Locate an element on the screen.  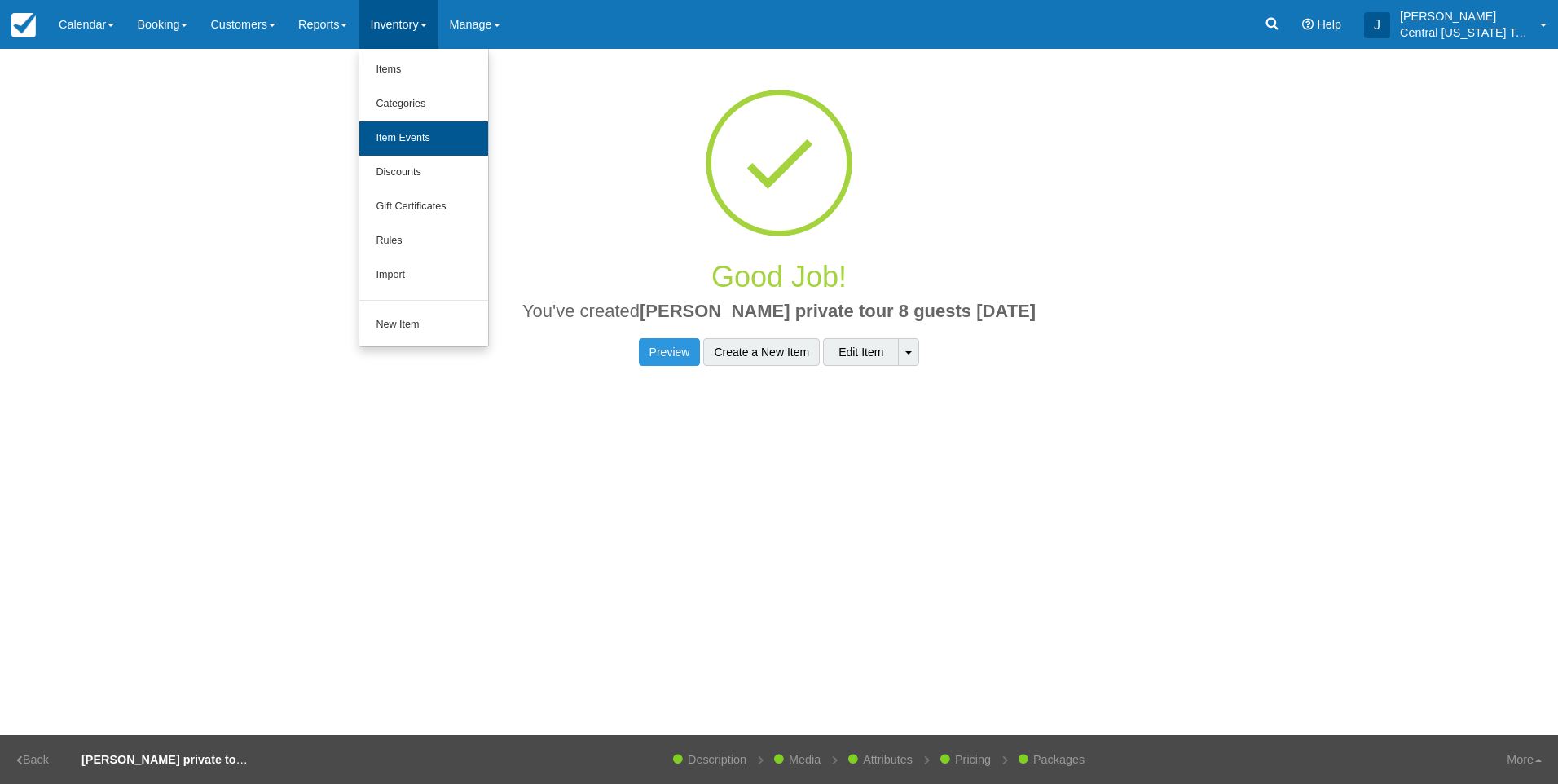
img: wizard-congrats-item.png is located at coordinates (779, 163).